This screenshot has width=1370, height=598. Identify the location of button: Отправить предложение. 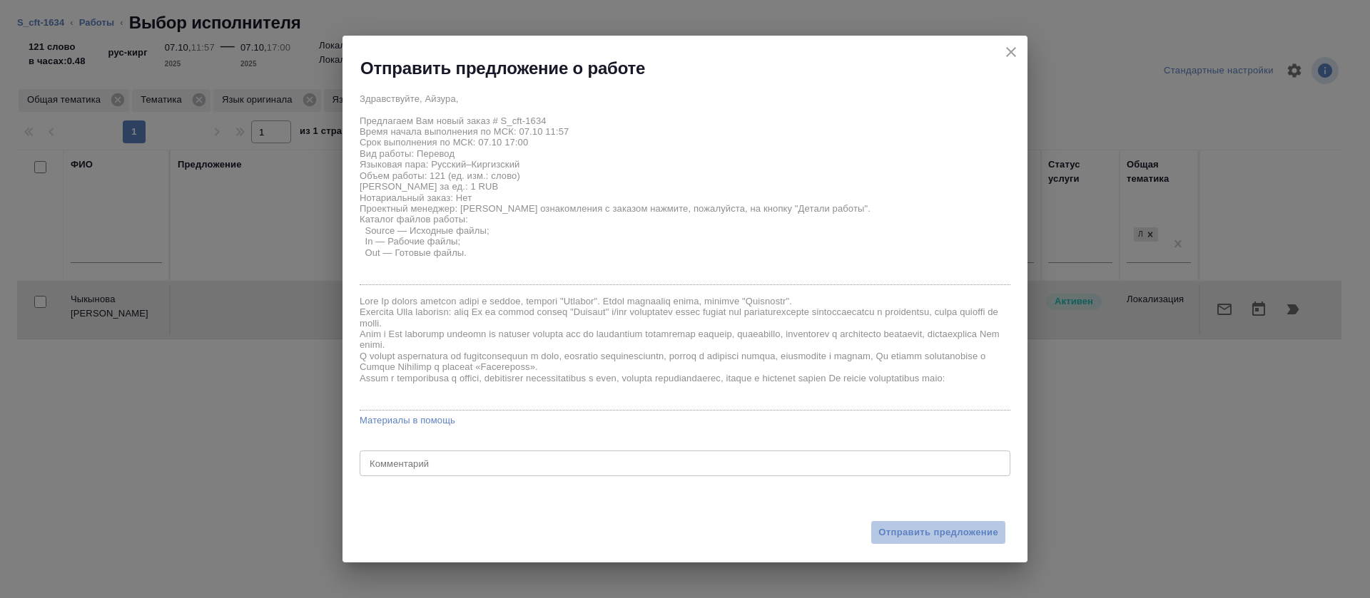
(938, 533).